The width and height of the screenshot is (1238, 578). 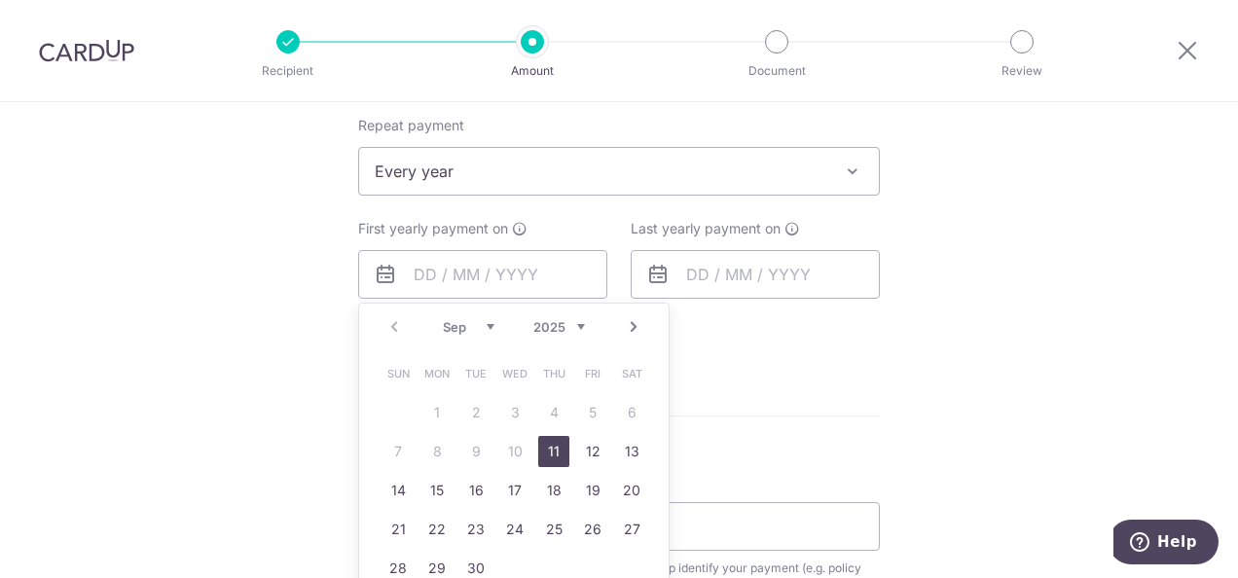 What do you see at coordinates (437, 529) in the screenshot?
I see `a: 22` at bounding box center [437, 529].